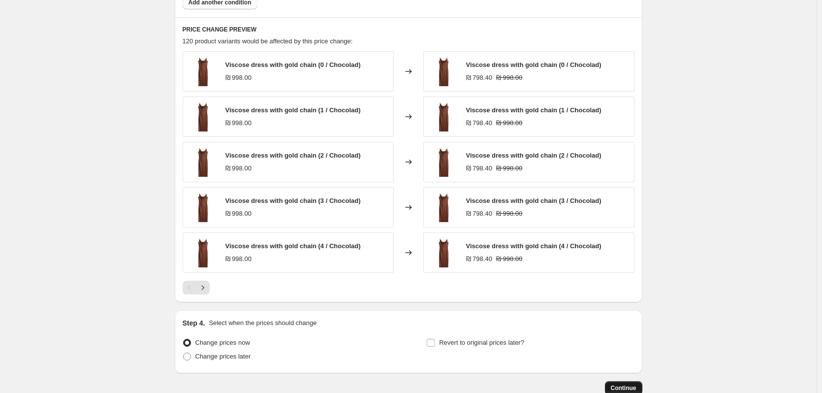  What do you see at coordinates (262, 323) in the screenshot?
I see `p: Select when the prices should change` at bounding box center [262, 323].